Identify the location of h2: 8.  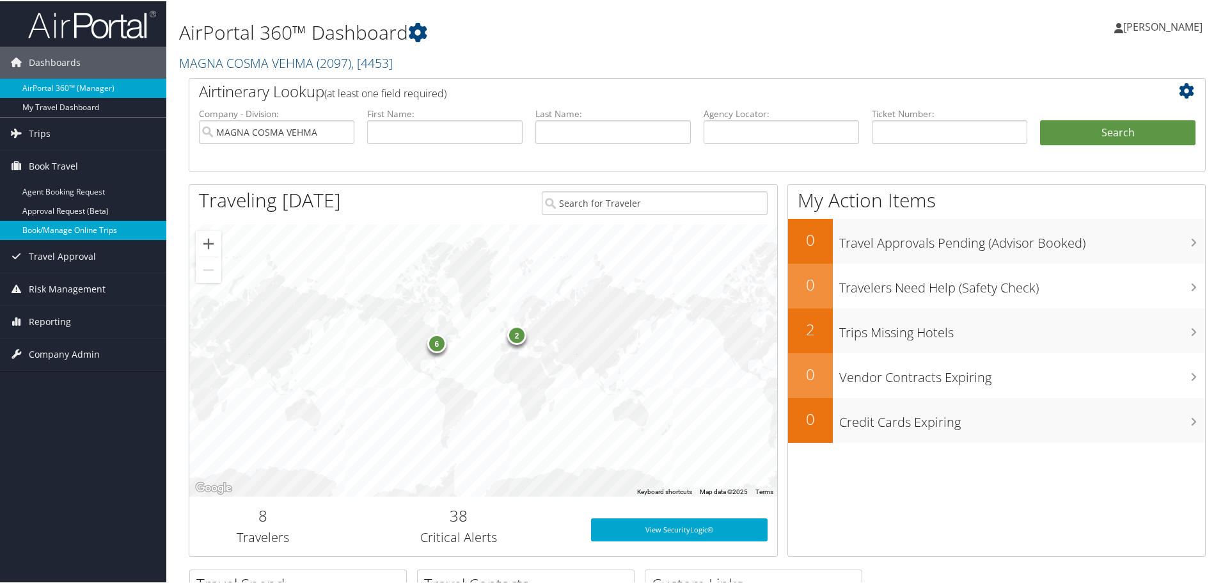
(263, 514).